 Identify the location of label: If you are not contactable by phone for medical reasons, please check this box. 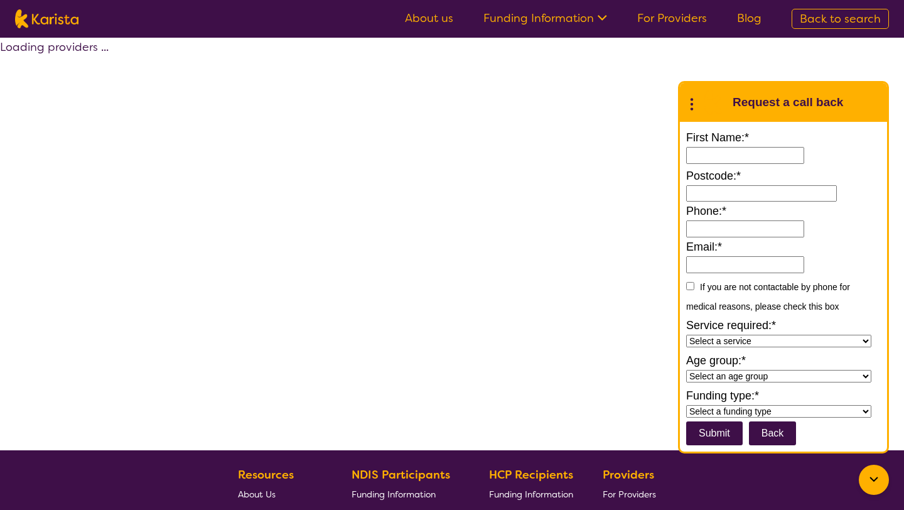
(768, 296).